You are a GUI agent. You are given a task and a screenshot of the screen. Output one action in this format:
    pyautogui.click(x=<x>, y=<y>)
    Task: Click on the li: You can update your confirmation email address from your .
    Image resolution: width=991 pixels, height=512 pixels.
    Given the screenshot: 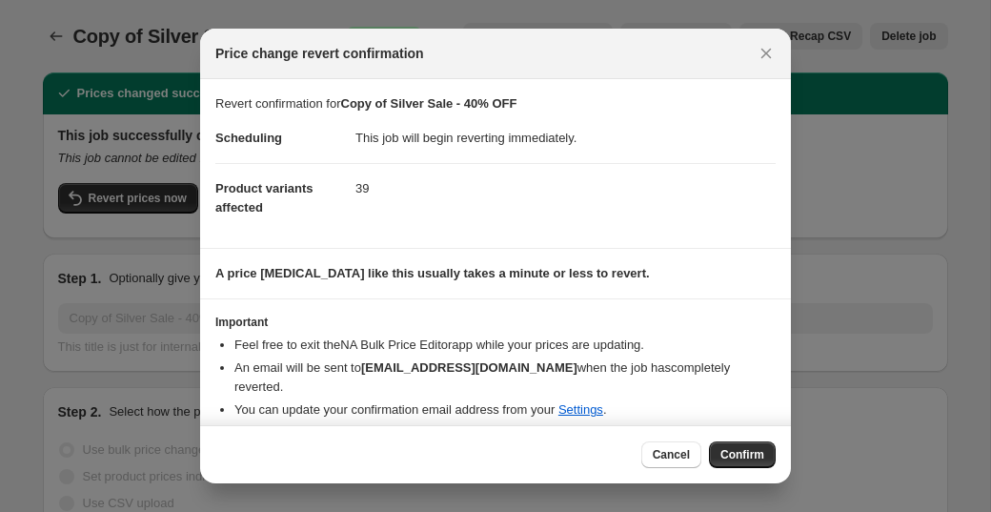 What is the action you would take?
    pyautogui.click(x=505, y=410)
    